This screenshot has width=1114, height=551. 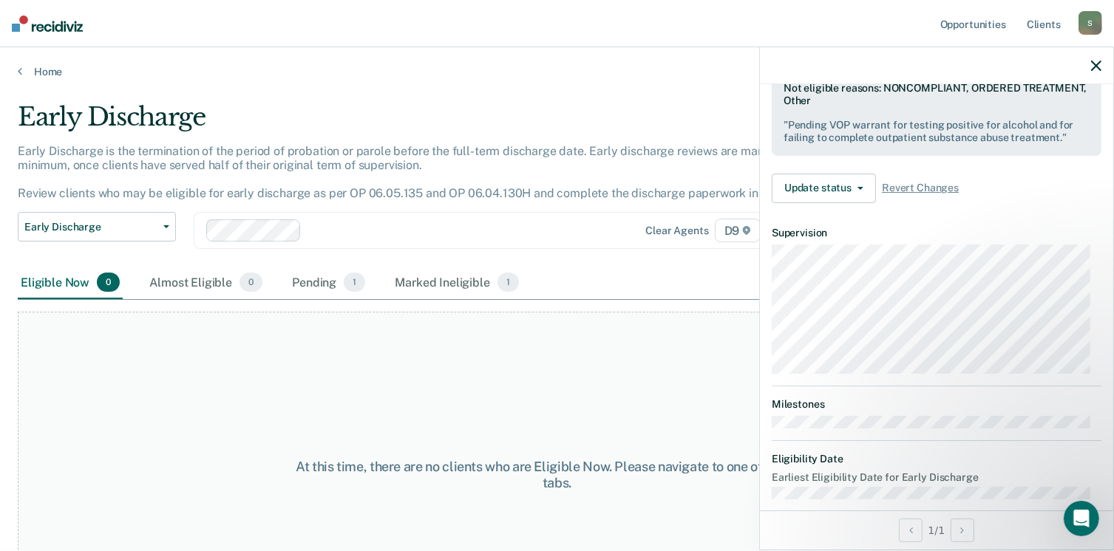 What do you see at coordinates (936, 132) in the screenshot?
I see `pre: " Pending VOP warrant for testing positive for alcohol and for failing to complete outpatient sub...` at bounding box center [936, 132].